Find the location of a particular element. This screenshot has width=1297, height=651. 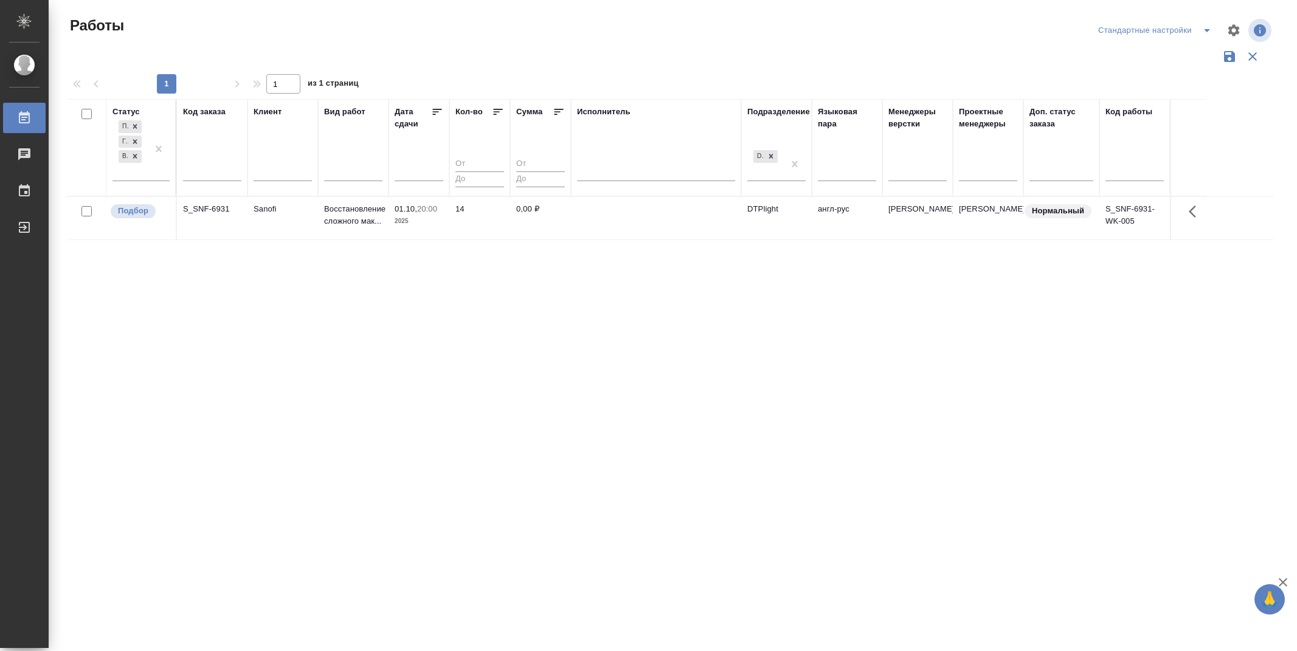

p: Восстановление сложного мак... is located at coordinates (353, 215).